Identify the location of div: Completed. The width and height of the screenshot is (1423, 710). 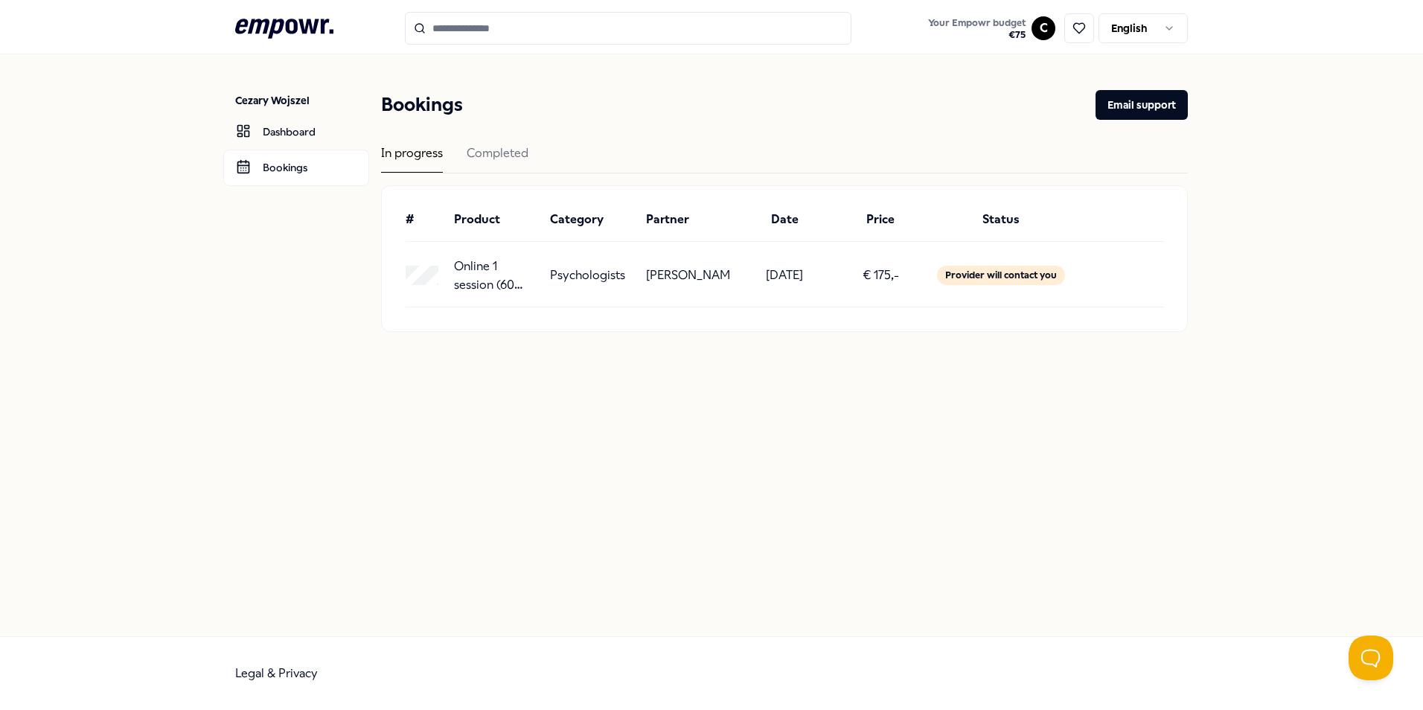
(497, 158).